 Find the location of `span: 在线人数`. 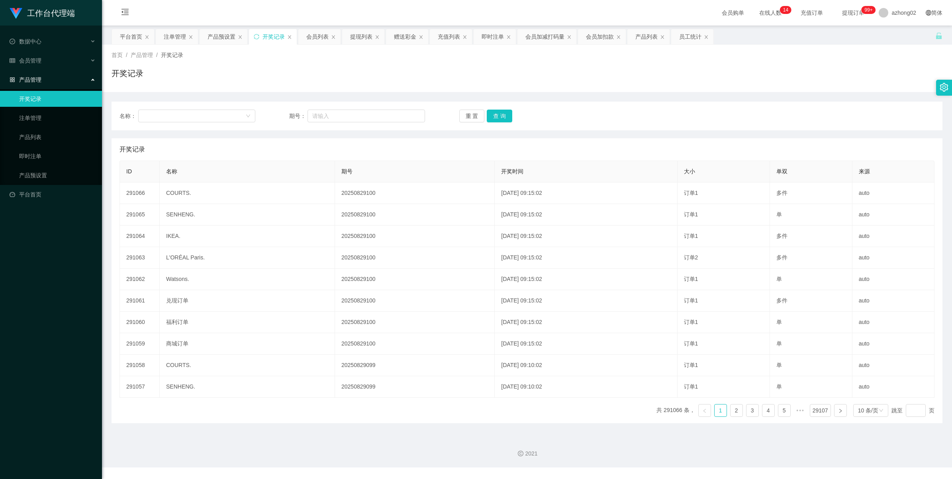

span: 在线人数 is located at coordinates (771, 13).